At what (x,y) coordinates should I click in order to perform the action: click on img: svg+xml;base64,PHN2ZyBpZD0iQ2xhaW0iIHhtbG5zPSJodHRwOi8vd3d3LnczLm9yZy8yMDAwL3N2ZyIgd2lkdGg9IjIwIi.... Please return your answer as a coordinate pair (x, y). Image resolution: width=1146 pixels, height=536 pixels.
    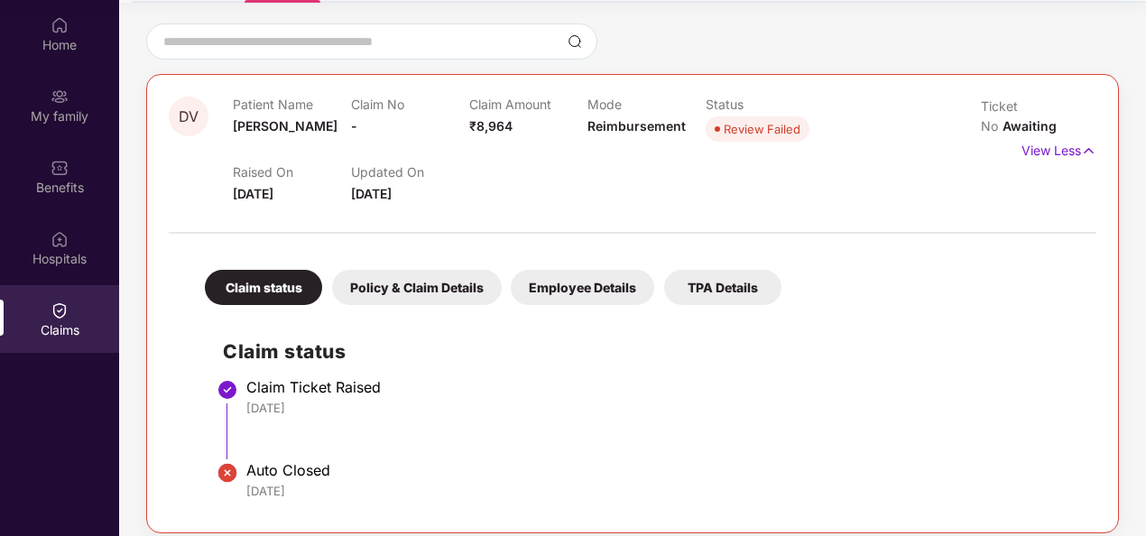
    Looking at the image, I should click on (60, 311).